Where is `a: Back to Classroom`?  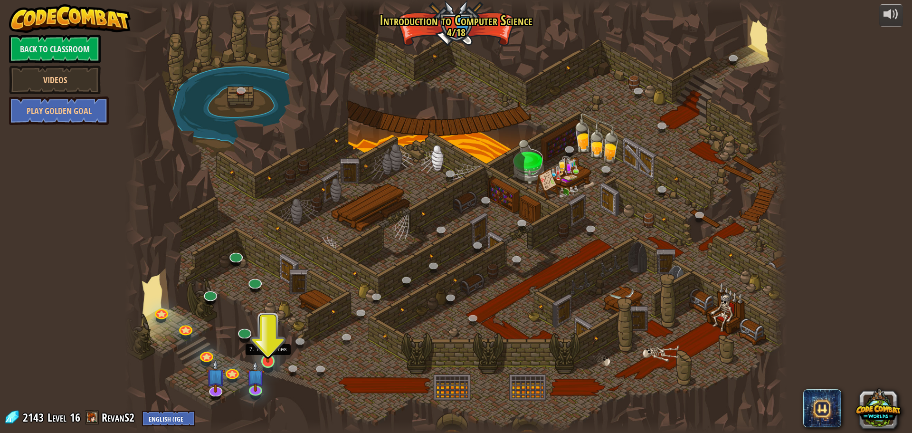 a: Back to Classroom is located at coordinates (55, 49).